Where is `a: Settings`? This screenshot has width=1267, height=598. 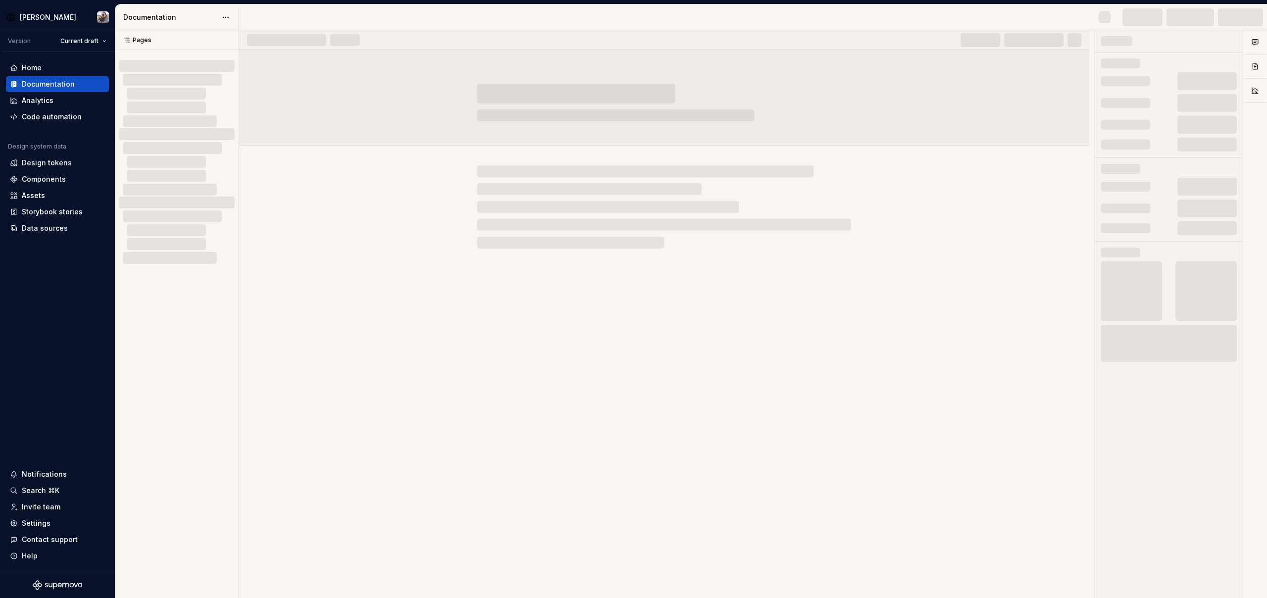 a: Settings is located at coordinates (57, 523).